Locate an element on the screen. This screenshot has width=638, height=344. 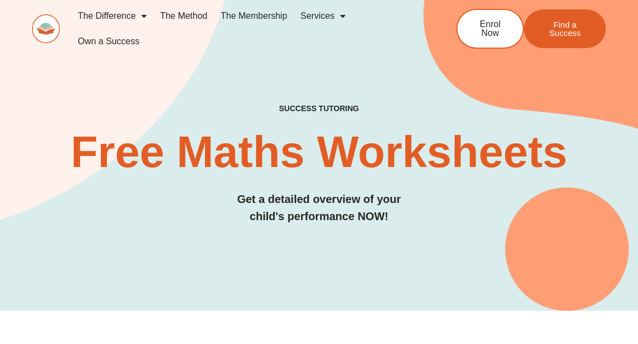
span: Find a Success is located at coordinates (565, 29).